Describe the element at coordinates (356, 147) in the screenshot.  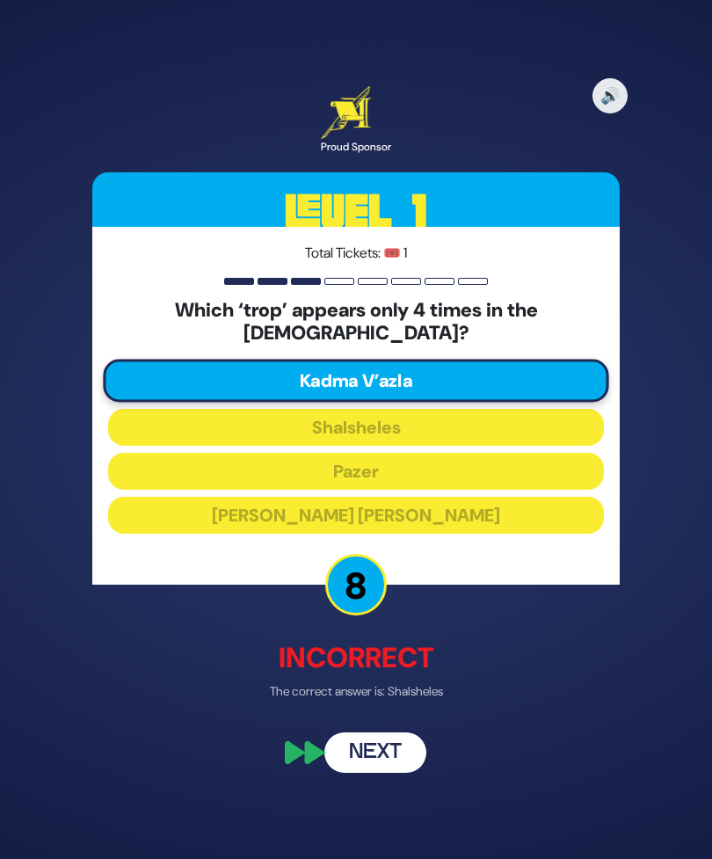
I see `div: Proud Sponsor` at that location.